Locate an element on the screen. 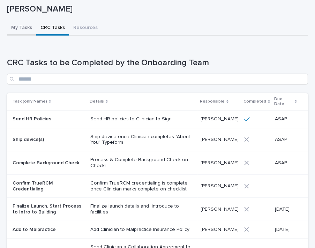  p: Confirm TrueRCM Credentialing is located at coordinates (48, 186).